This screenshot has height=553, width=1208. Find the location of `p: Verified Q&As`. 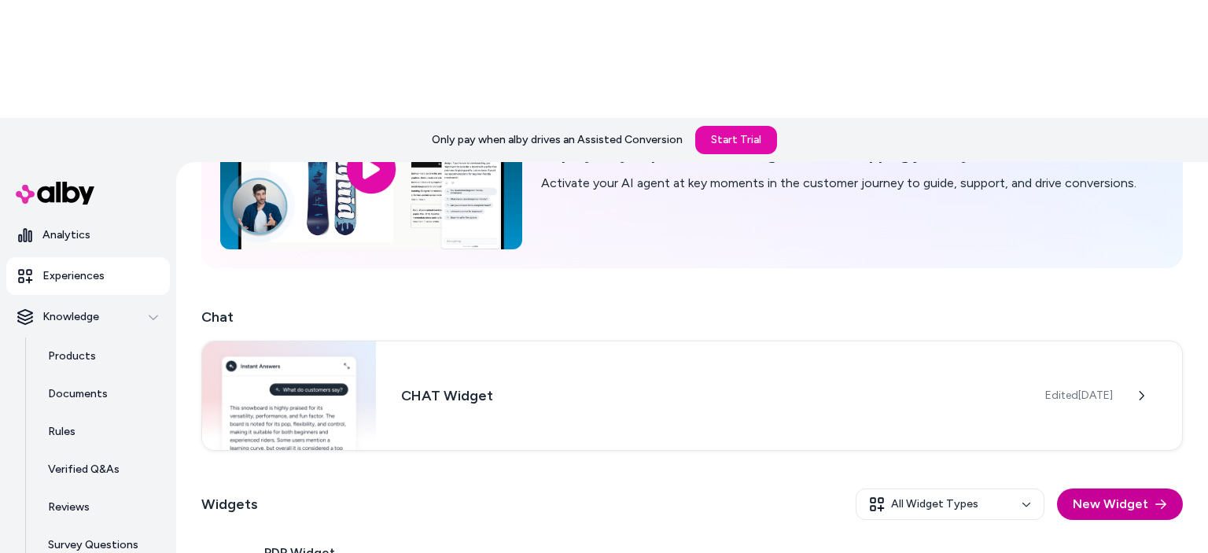

p: Verified Q&As is located at coordinates (83, 469).